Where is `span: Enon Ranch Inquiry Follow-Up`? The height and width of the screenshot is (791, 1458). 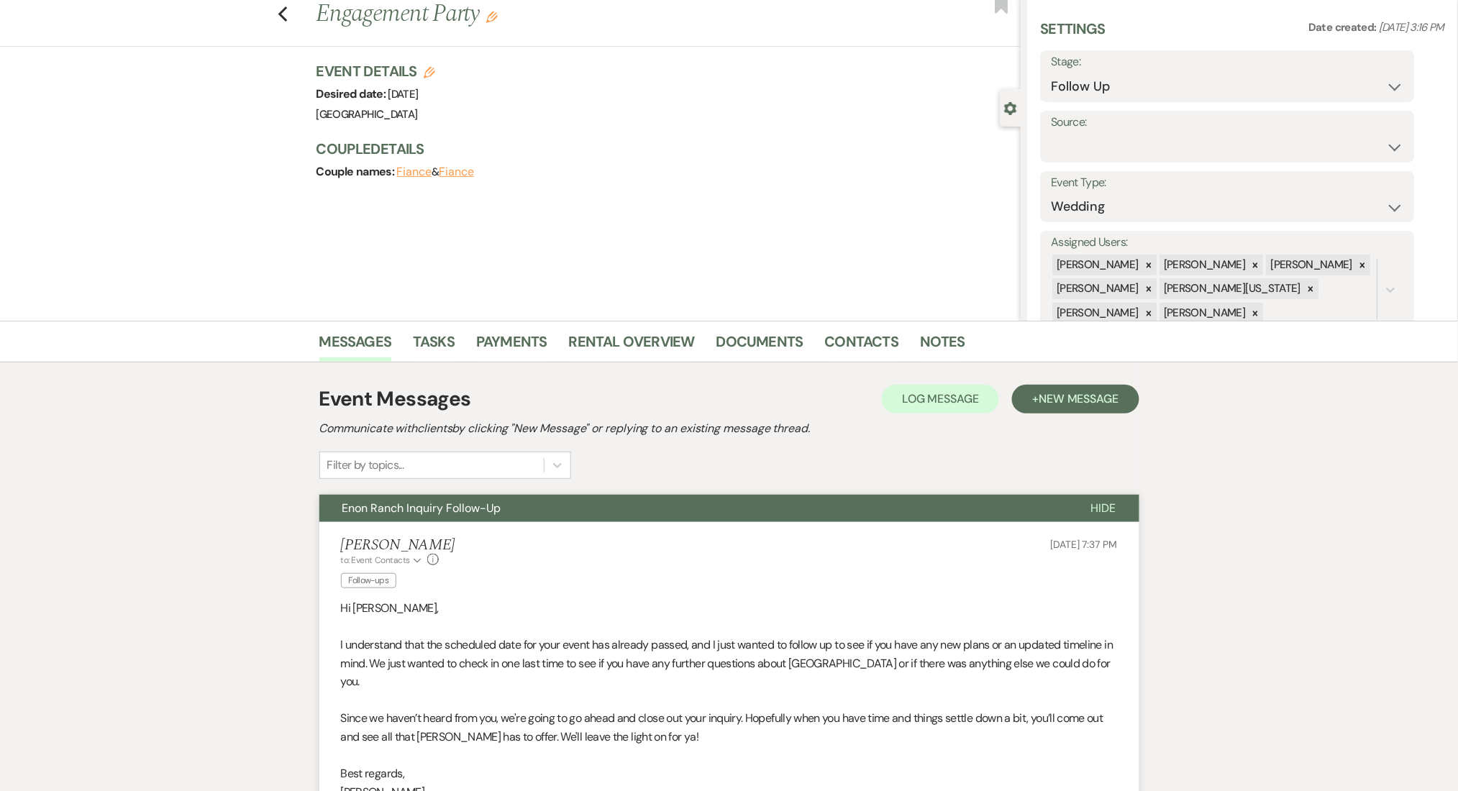 span: Enon Ranch Inquiry Follow-Up is located at coordinates (422, 508).